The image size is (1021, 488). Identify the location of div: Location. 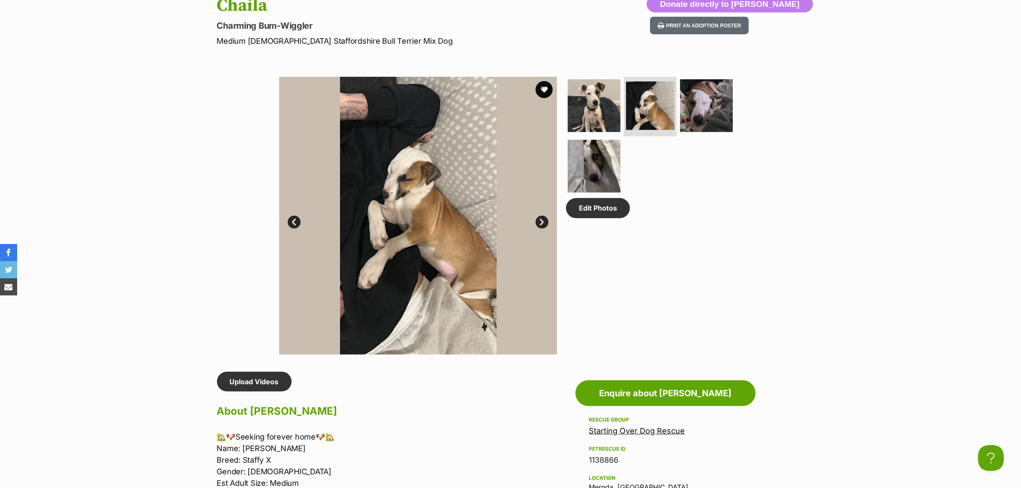
(666, 478).